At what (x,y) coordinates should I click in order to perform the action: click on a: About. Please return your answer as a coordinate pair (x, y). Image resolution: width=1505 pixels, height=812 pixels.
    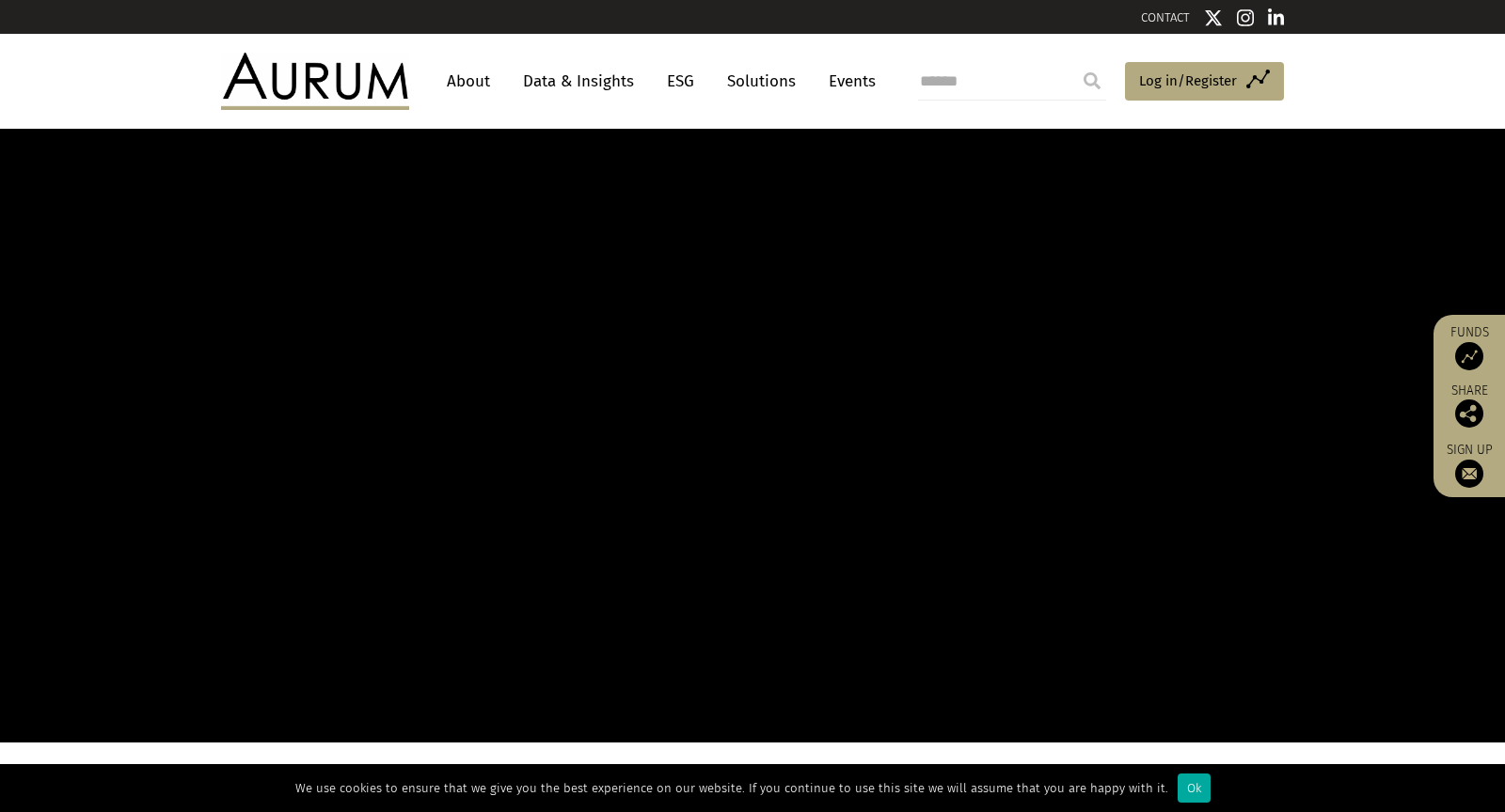
    Looking at the image, I should click on (468, 81).